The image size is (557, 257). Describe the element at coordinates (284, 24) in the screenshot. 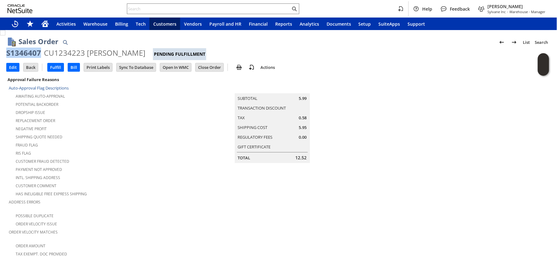

I see `span: Reports` at that location.